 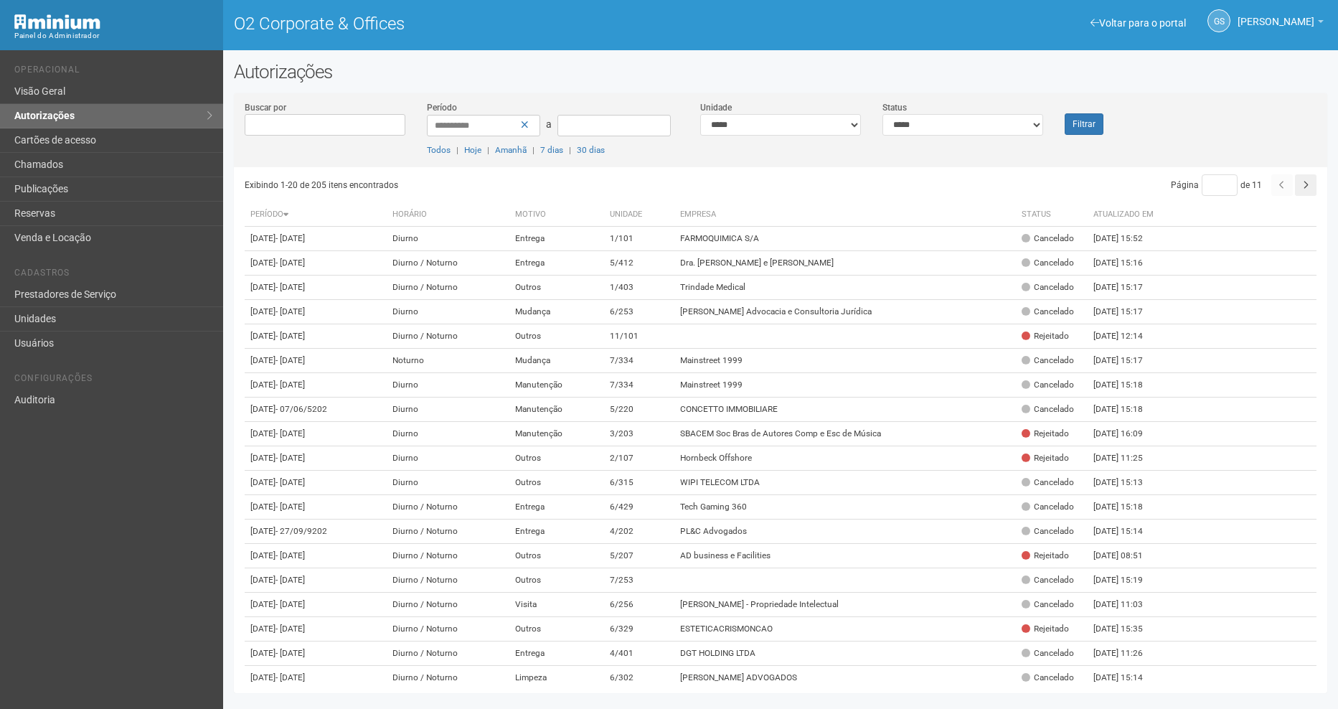 What do you see at coordinates (639, 239) in the screenshot?
I see `td: 1/101` at bounding box center [639, 239].